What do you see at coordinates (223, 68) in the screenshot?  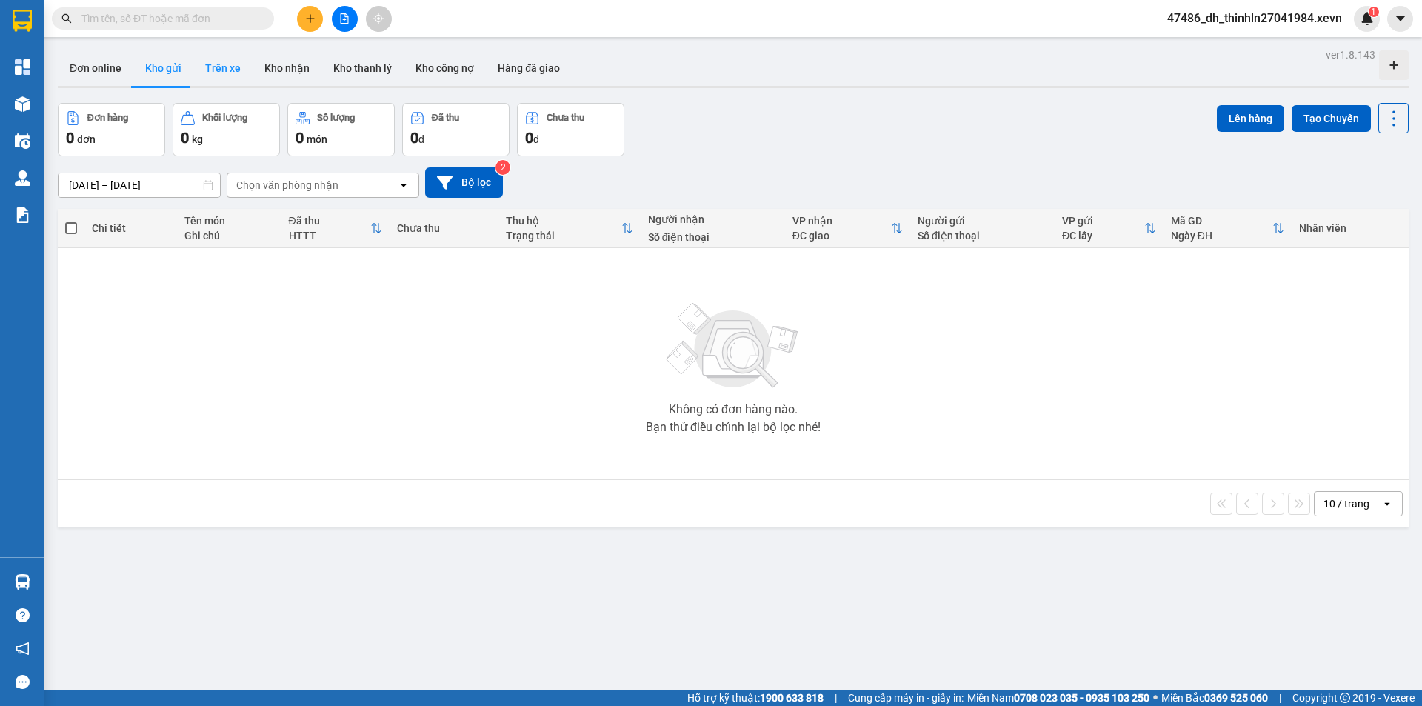 I see `button: Trên xe` at bounding box center [223, 68].